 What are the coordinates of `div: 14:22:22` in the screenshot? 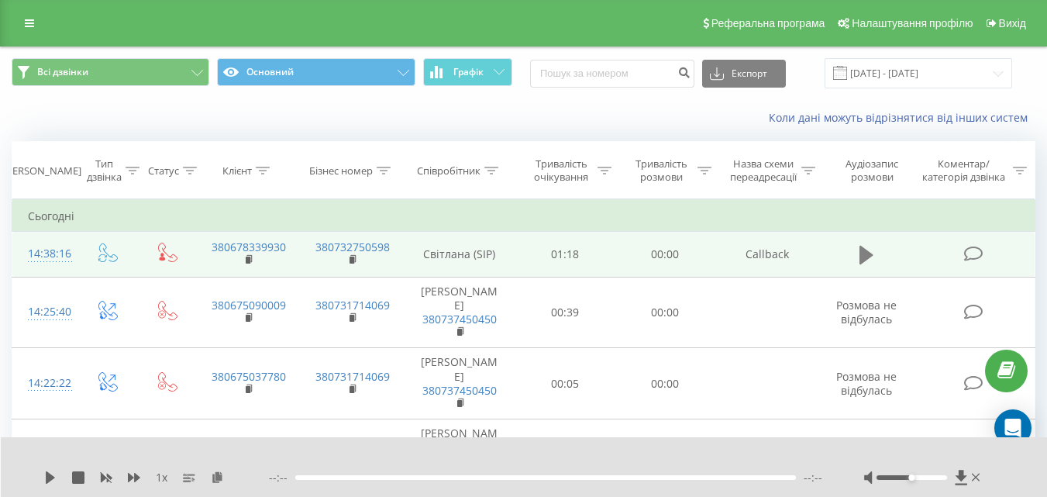 It's located at (44, 383).